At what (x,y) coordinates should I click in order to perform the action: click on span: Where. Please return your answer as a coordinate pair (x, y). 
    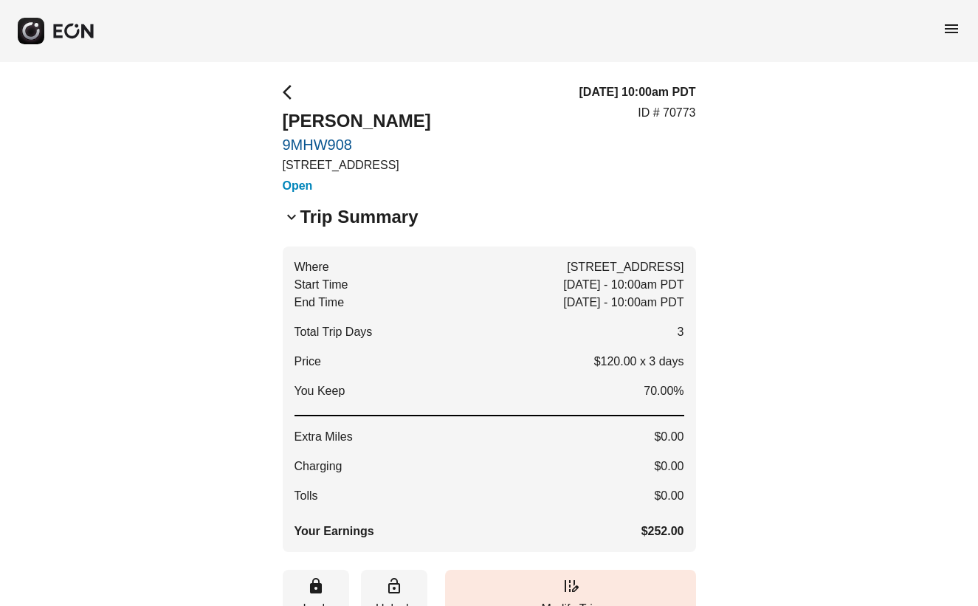
    Looking at the image, I should click on (311, 267).